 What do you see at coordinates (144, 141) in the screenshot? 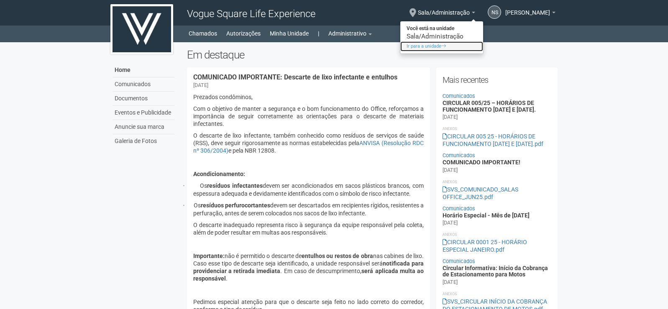
I see `a: Galeria de Fotos` at bounding box center [144, 141].